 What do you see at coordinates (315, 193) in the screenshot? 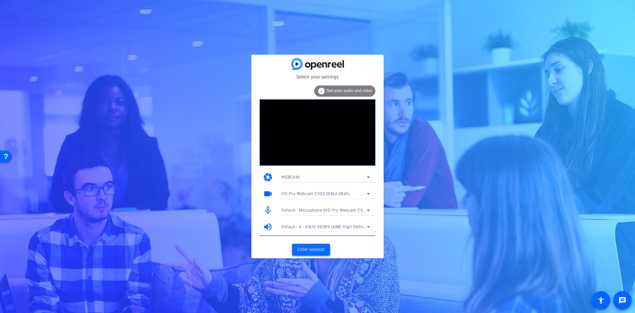
I see `span: HD Pro Webcam C920 (046d:08e5)` at bounding box center [315, 193].